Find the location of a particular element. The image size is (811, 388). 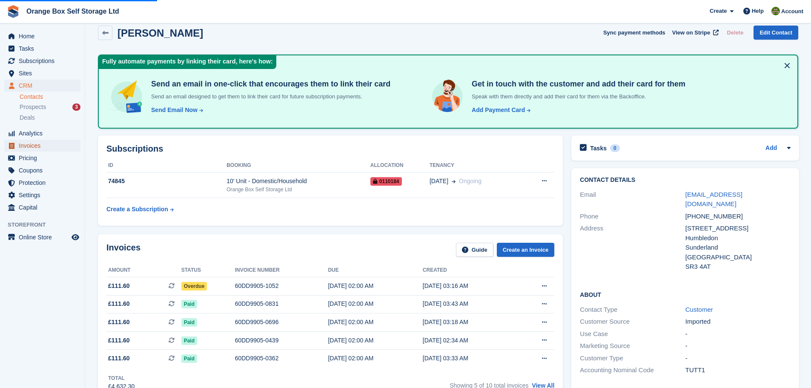

div: 60DD9905-0439 is located at coordinates (281, 340).